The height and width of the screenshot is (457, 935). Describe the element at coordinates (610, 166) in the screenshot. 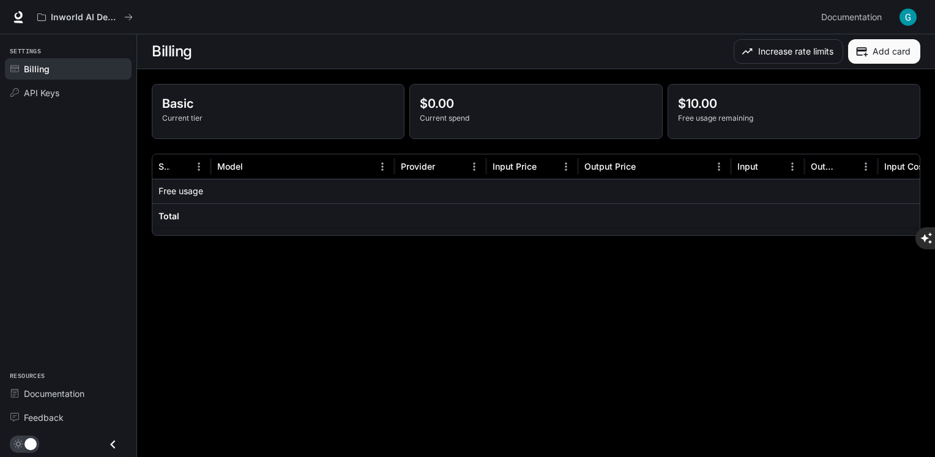

I see `div: Output Price` at that location.